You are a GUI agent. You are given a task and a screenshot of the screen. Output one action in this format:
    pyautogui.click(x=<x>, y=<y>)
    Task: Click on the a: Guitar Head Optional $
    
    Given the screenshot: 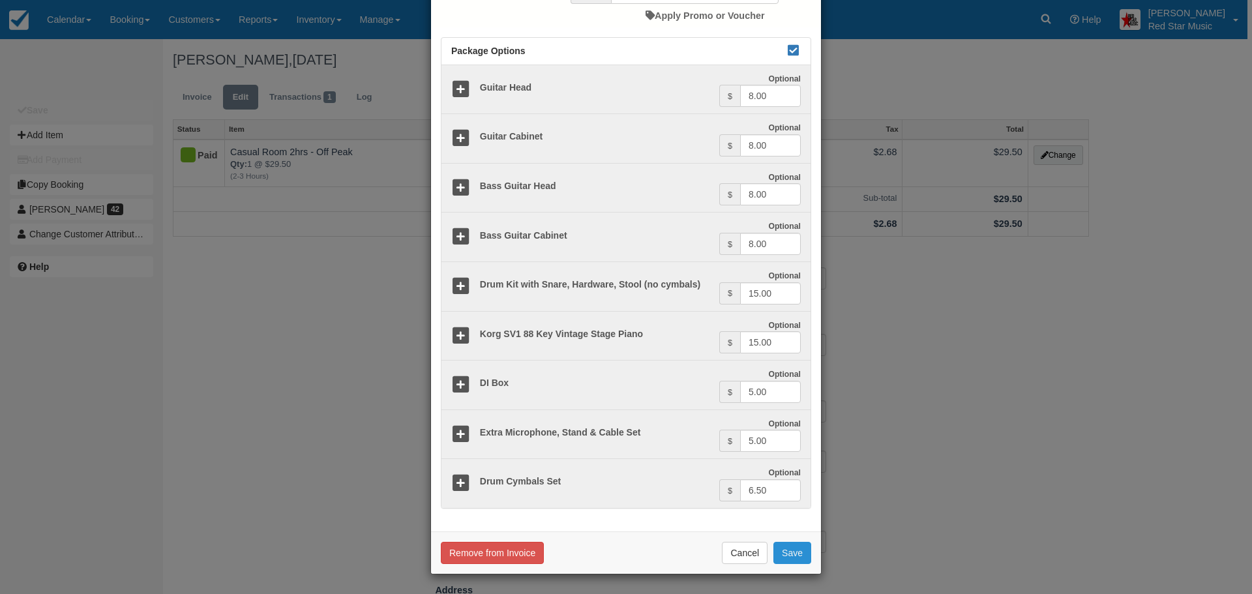 What is the action you would take?
    pyautogui.click(x=626, y=90)
    